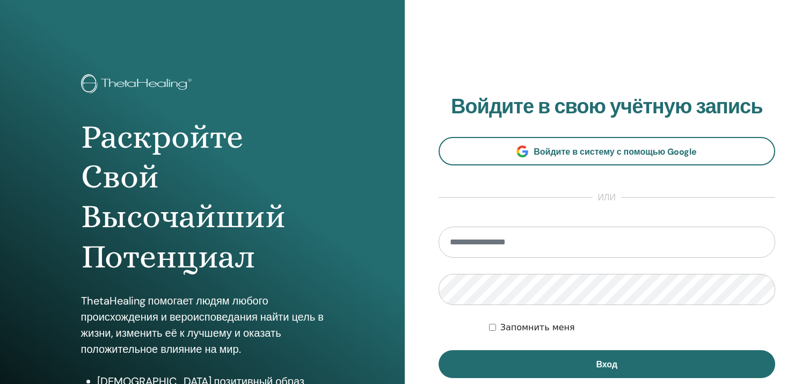 The image size is (809, 384). What do you see at coordinates (607, 197) in the screenshot?
I see `ya-tr-span: или` at bounding box center [607, 197].